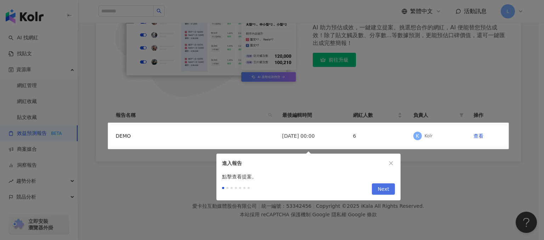  I want to click on button: Next, so click(383, 189).